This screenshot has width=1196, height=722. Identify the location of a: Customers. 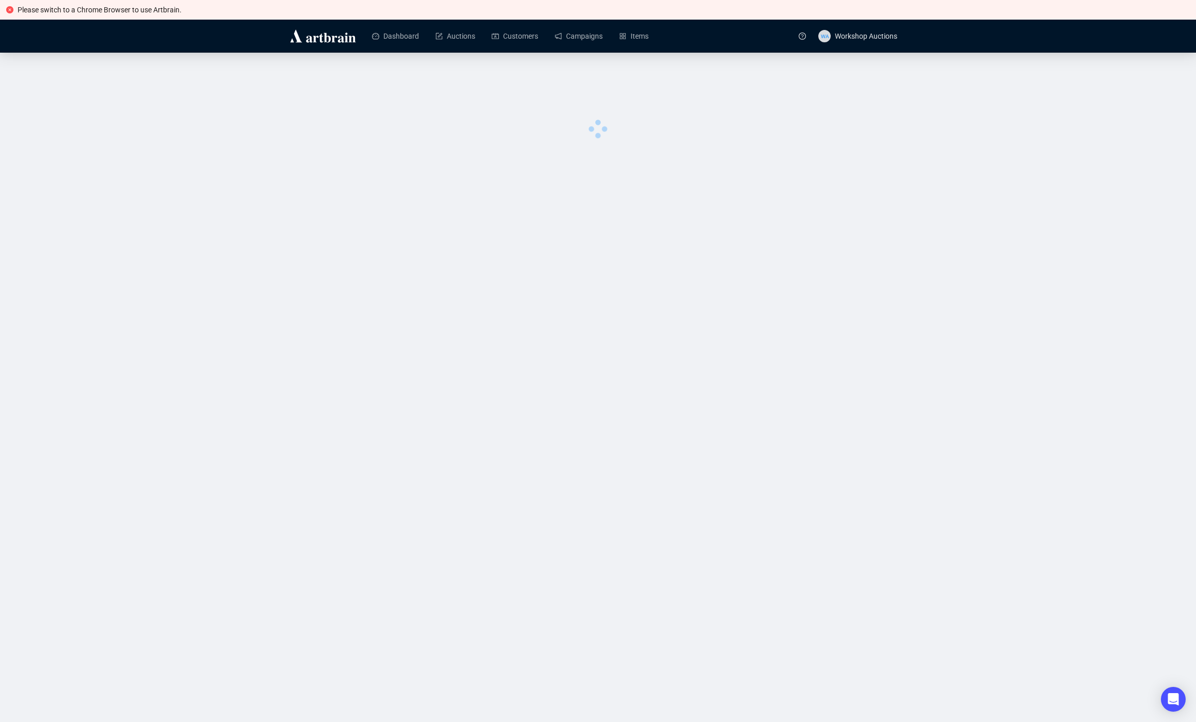
(515, 36).